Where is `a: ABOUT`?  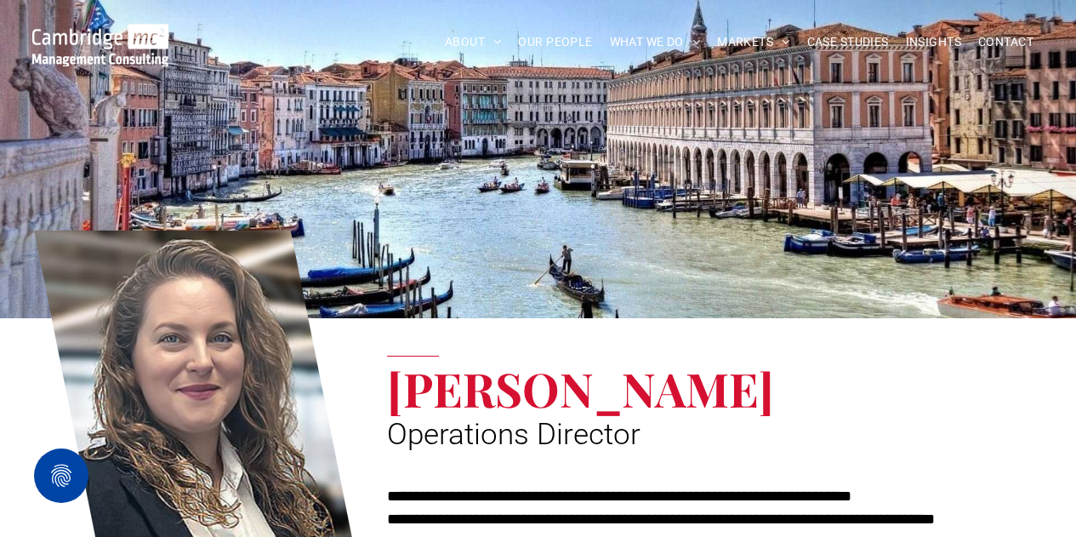 a: ABOUT is located at coordinates (473, 42).